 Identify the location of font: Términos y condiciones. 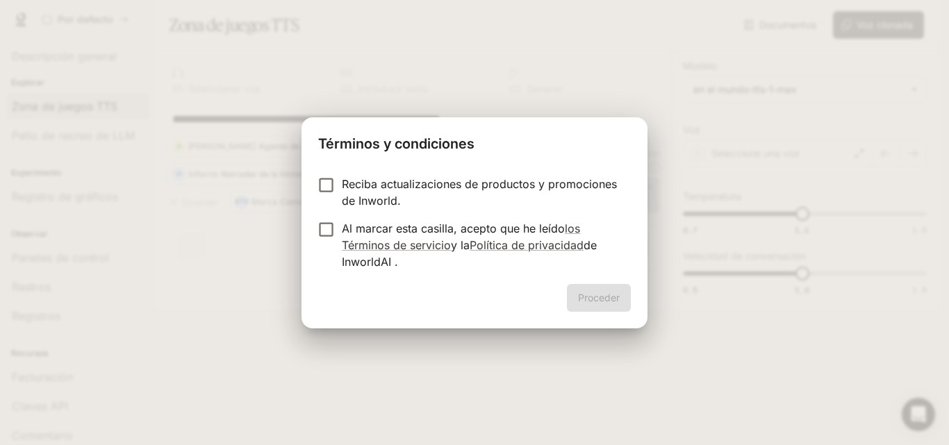
(396, 144).